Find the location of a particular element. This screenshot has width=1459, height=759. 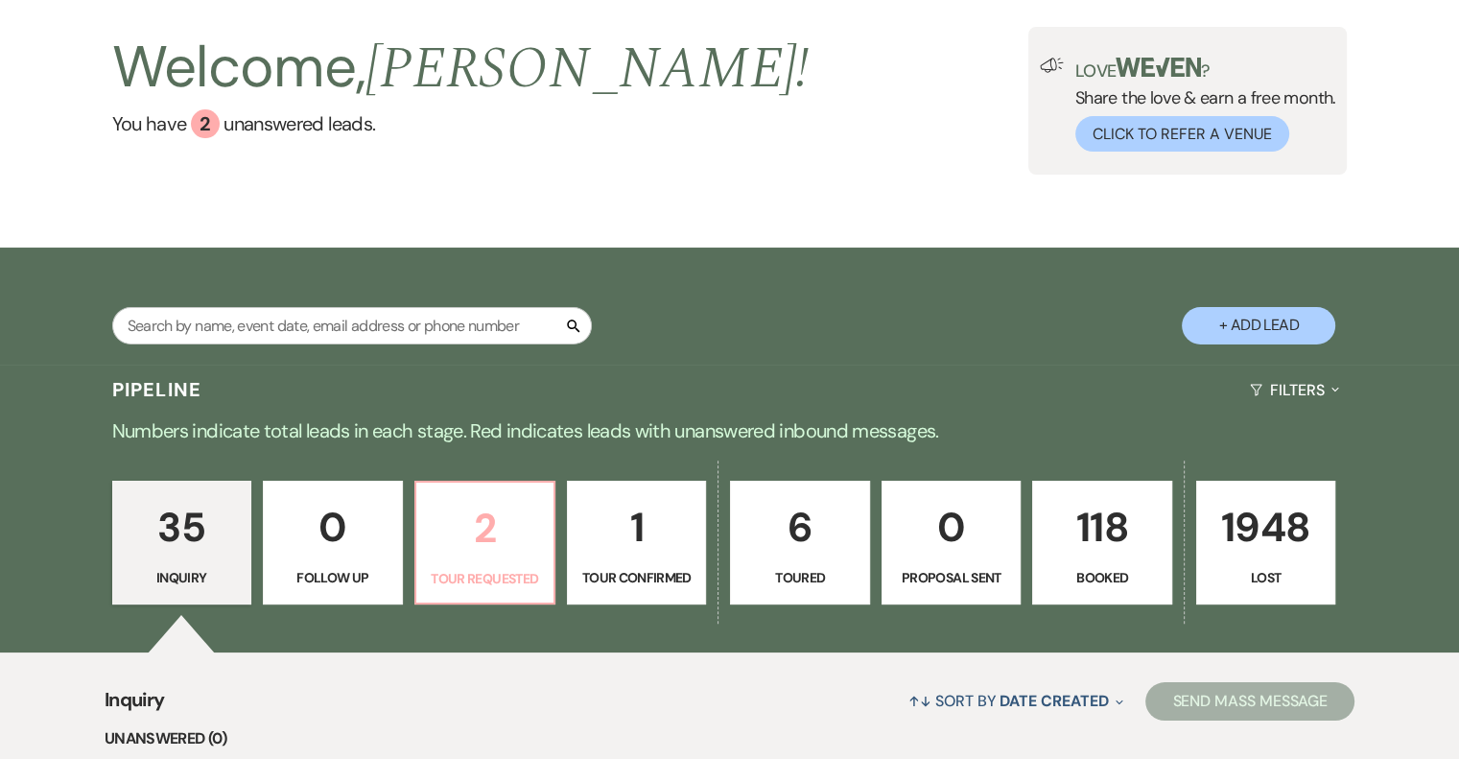

a: 1948Lost is located at coordinates (1266, 543).